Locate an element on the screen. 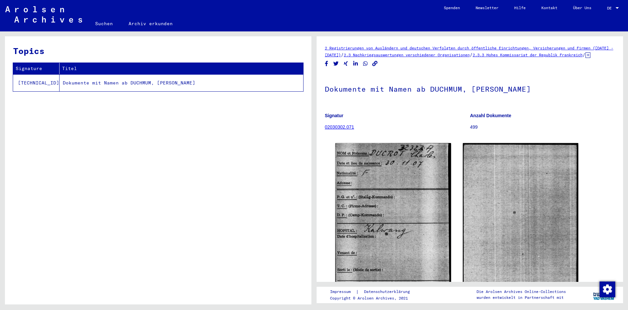 The image size is (628, 310). a: 2 Registrierungen von Ausländern und deutschen Verfolgten durch öffentliche Einrichtungen, Versic... is located at coordinates (469, 51).